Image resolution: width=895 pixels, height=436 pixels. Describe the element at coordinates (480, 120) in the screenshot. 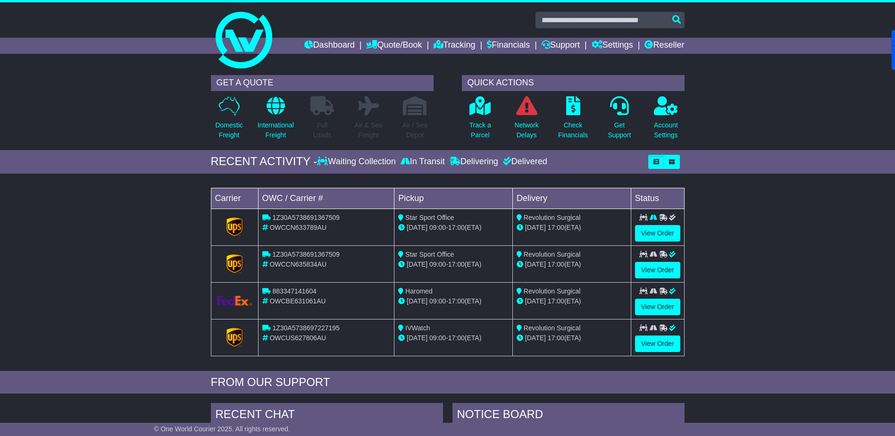

I see `a: Track aParcel` at that location.